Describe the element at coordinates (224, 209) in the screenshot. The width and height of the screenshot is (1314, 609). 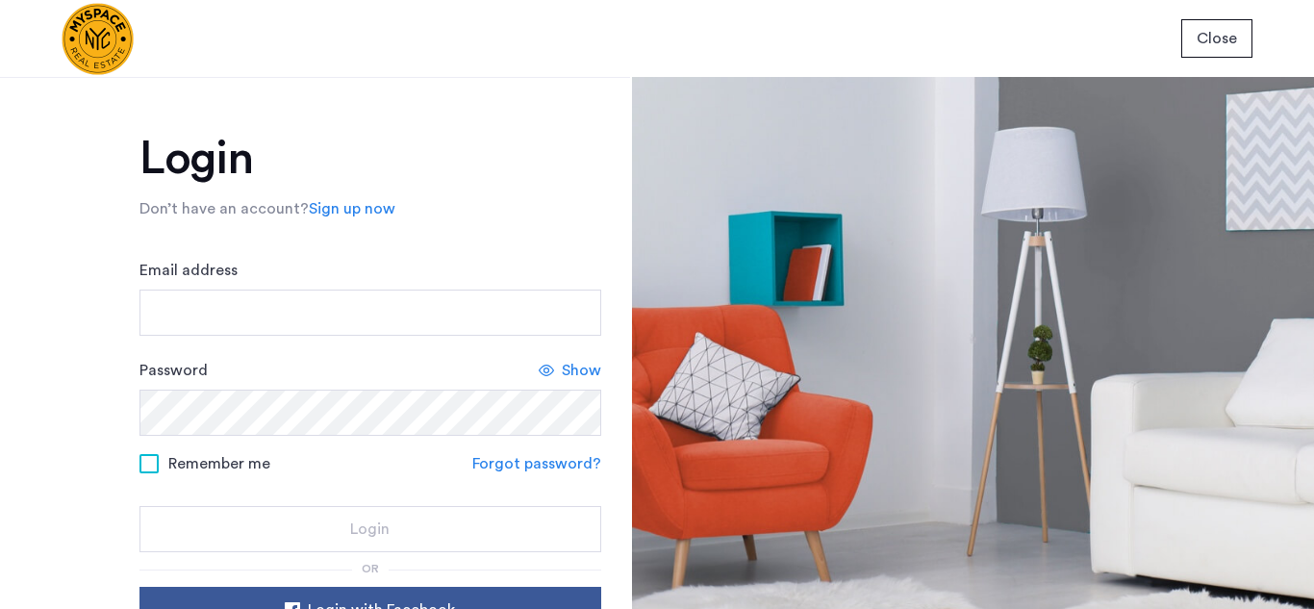
I see `span: Don’t have an account?` at that location.